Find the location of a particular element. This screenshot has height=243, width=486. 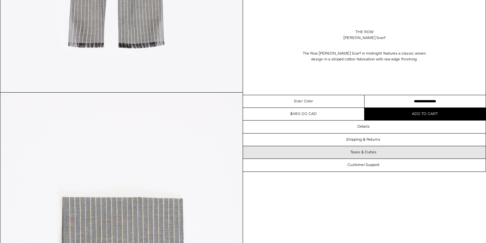

span: Add to cart is located at coordinates (425, 114).